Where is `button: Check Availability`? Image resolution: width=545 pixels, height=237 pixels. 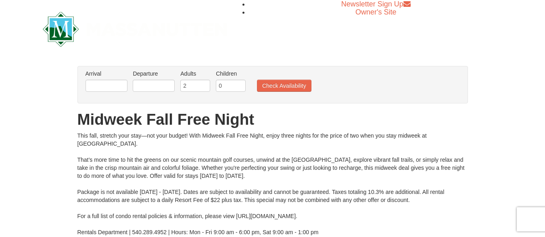
button: Check Availability is located at coordinates (284, 86).